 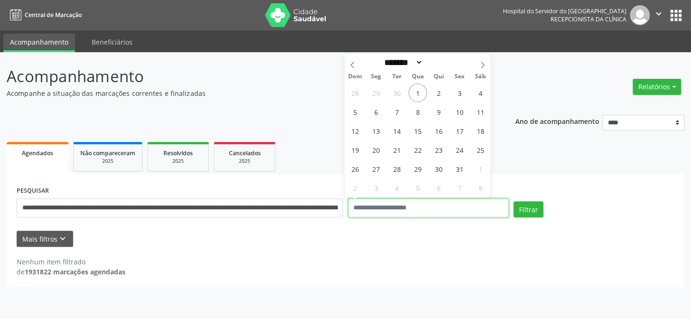 What do you see at coordinates (45, 239) in the screenshot?
I see `button: Mais filtroskeyboard_arrow_down` at bounding box center [45, 239].